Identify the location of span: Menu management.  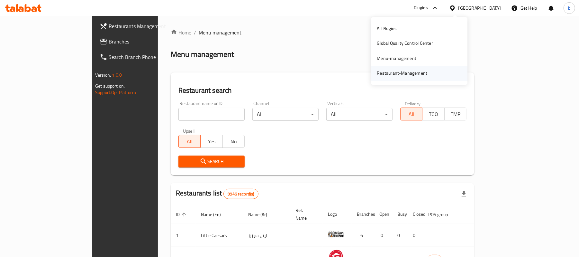
(220, 32).